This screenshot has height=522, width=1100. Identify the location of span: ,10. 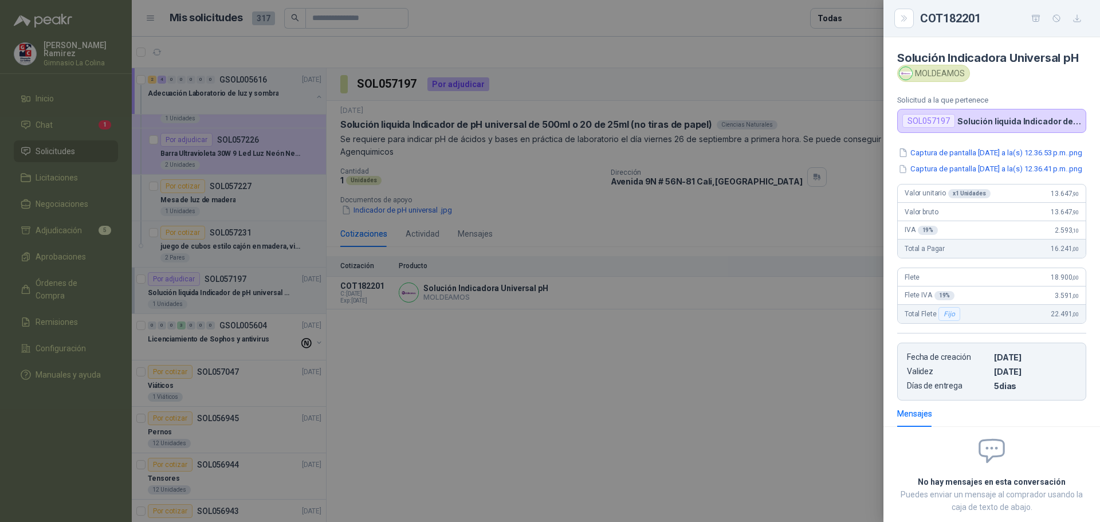
(1075, 230).